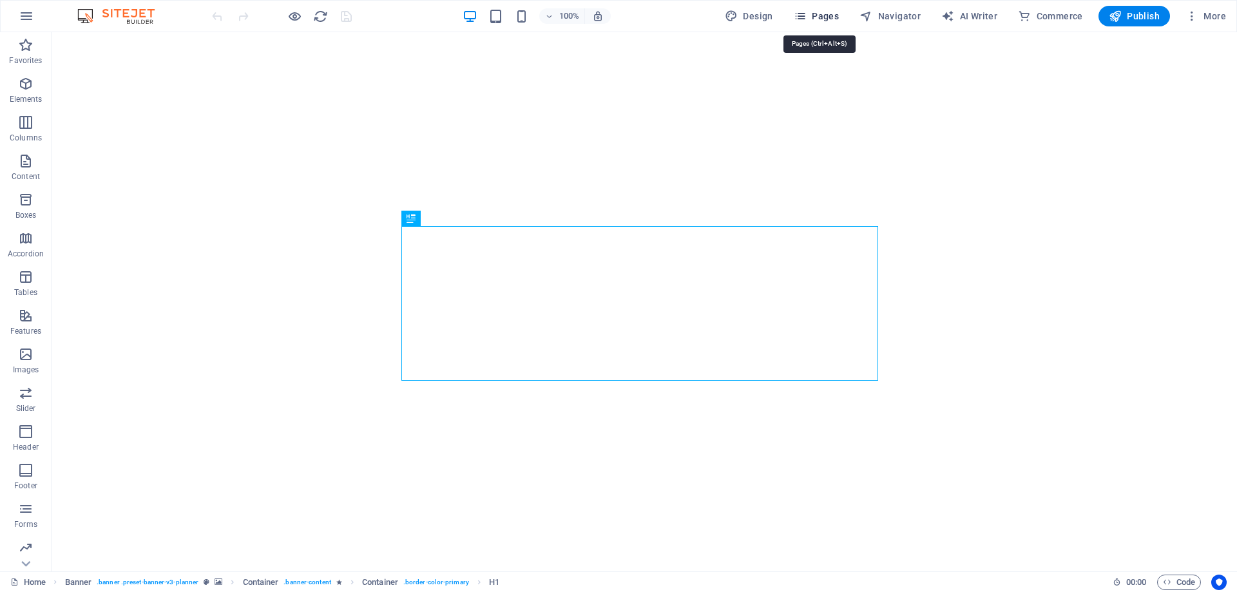 This screenshot has width=1237, height=592. What do you see at coordinates (26, 292) in the screenshot?
I see `p: Tables` at bounding box center [26, 292].